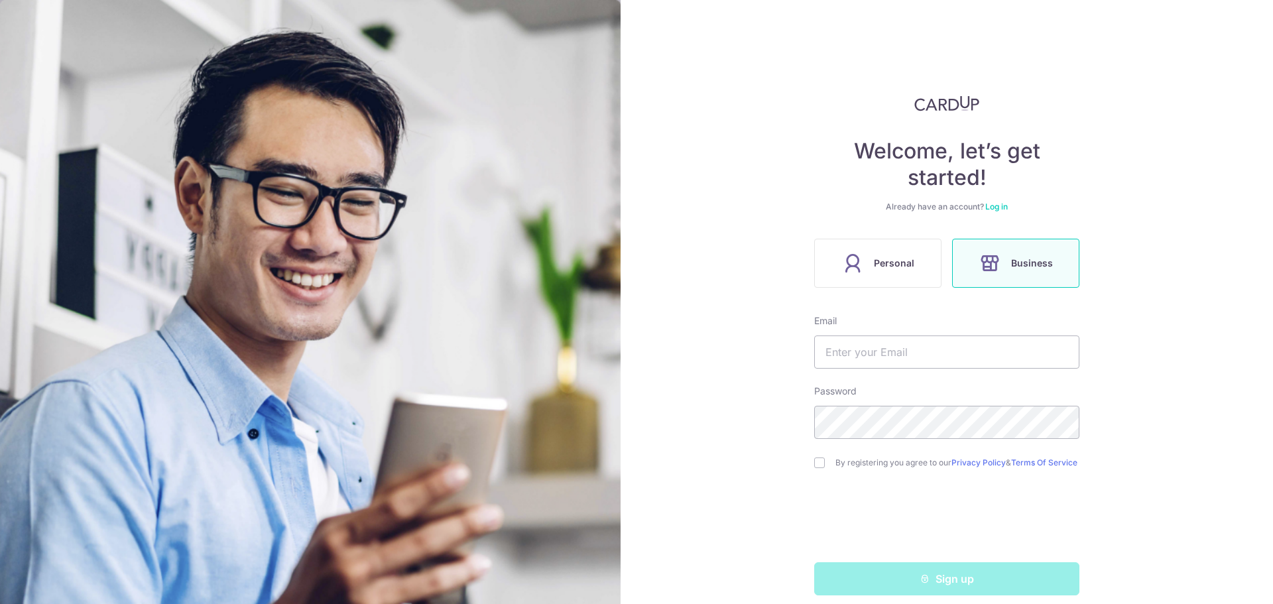 Image resolution: width=1273 pixels, height=604 pixels. Describe the element at coordinates (947, 207) in the screenshot. I see `div: Already have an account?` at that location.